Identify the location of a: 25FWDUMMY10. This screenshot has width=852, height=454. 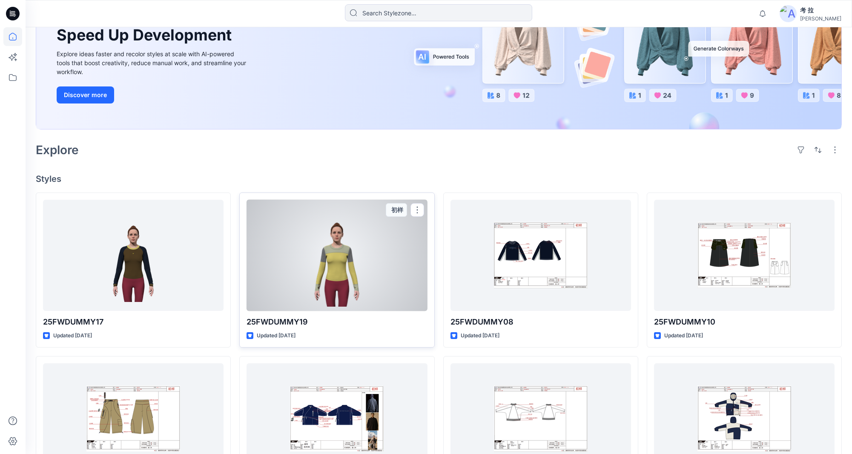
(744, 255).